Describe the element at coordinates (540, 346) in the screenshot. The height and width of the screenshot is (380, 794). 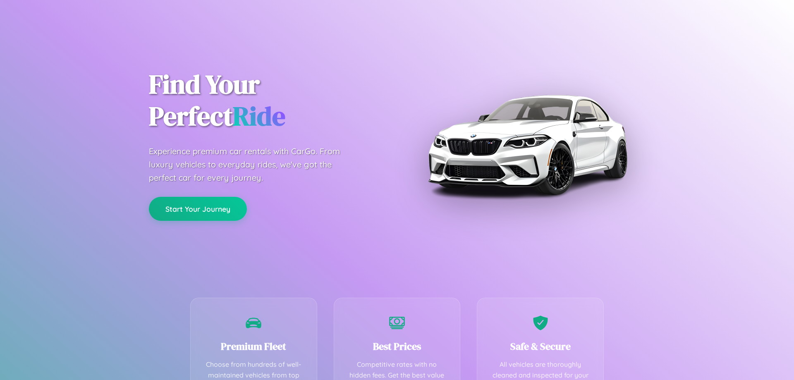
I see `h3: Safe & Secure` at that location.